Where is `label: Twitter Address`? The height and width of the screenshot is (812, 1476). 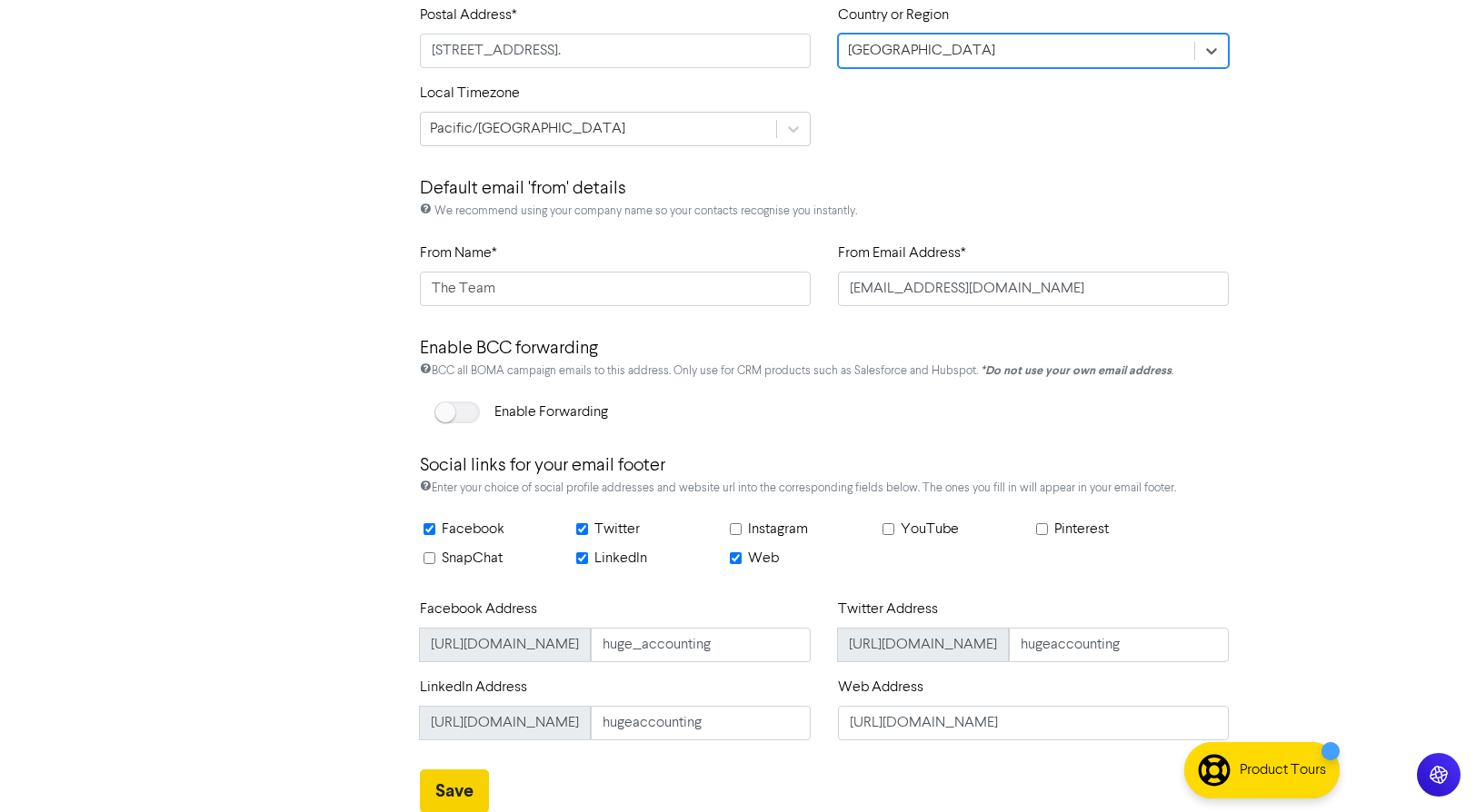
label: Twitter Address is located at coordinates (888, 610).